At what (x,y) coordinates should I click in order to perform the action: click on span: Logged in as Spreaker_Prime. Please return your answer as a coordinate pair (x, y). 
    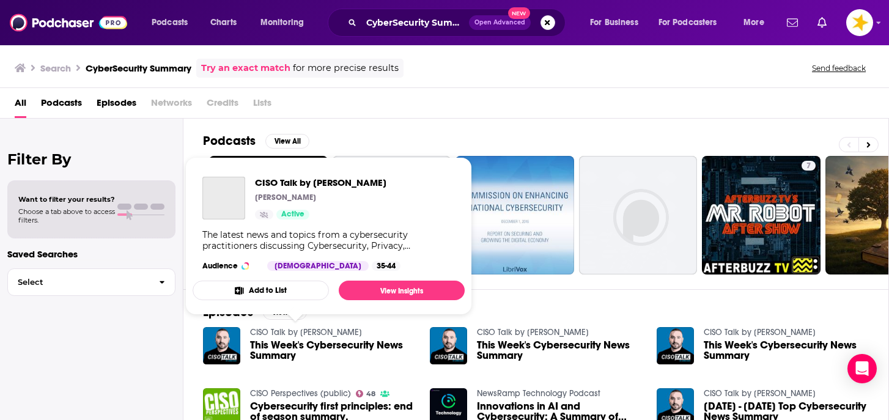
    Looking at the image, I should click on (859, 23).